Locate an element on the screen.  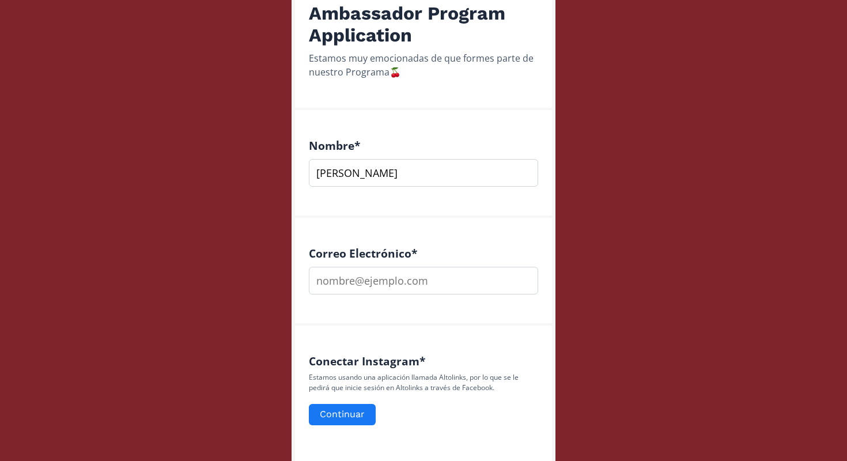
h2: Ambassador Program Application is located at coordinates (423, 24).